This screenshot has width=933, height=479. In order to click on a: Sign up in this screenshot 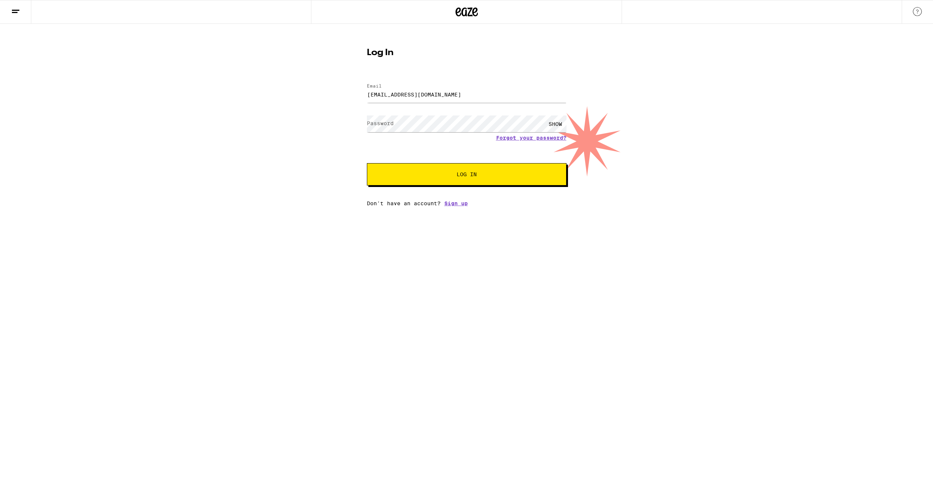, I will do `click(456, 203)`.